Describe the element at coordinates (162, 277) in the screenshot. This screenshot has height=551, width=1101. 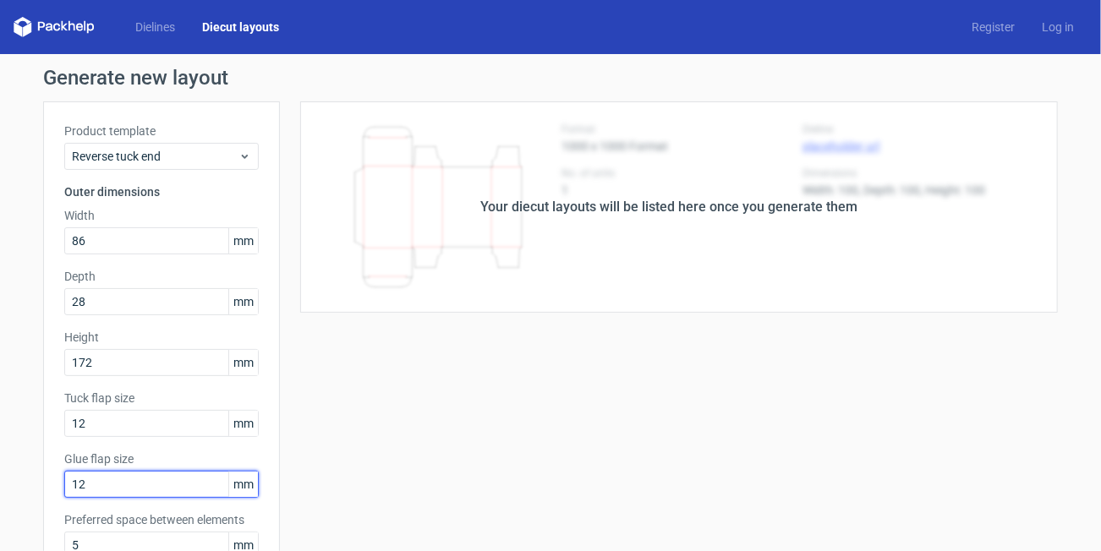
I see `label: Depth` at that location.